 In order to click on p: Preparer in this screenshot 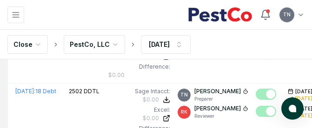, I will do `click(222, 99)`.